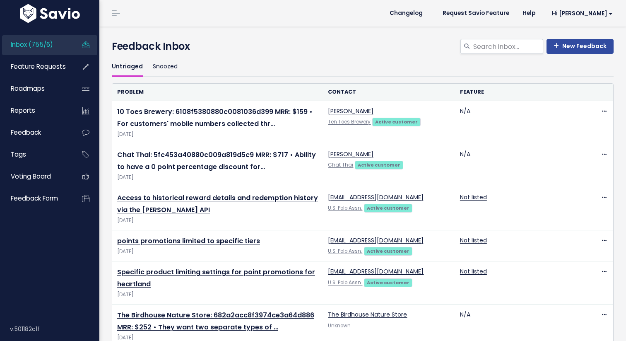  I want to click on a: Voting Board, so click(35, 176).